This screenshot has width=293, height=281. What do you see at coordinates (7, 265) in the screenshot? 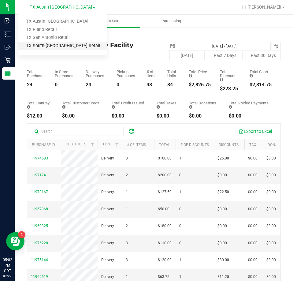
I see `p: 05:02 PM CDT` at bounding box center [7, 265].